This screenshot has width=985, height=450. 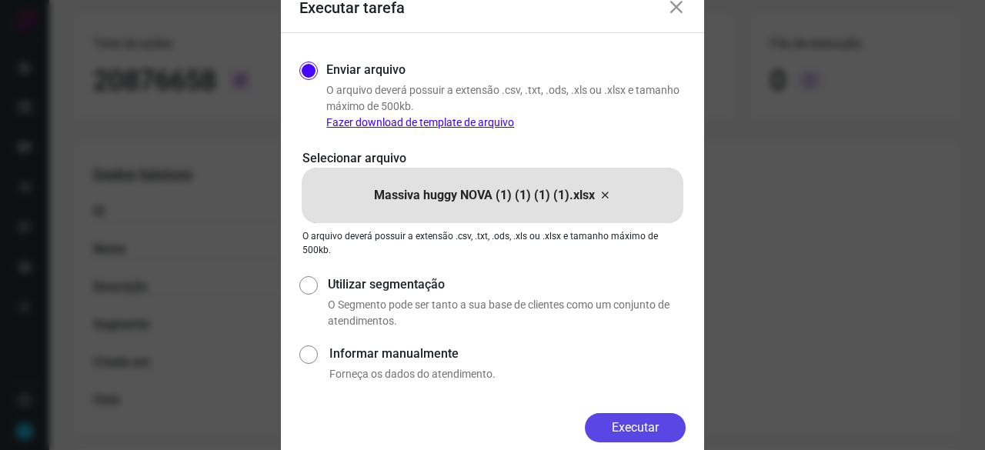 What do you see at coordinates (635, 428) in the screenshot?
I see `button: Executar` at bounding box center [635, 428].